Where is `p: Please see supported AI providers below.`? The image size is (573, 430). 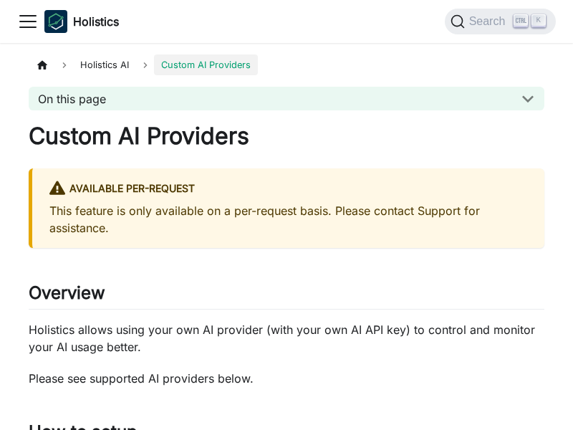
p: Please see supported AI providers below. is located at coordinates (286, 378).